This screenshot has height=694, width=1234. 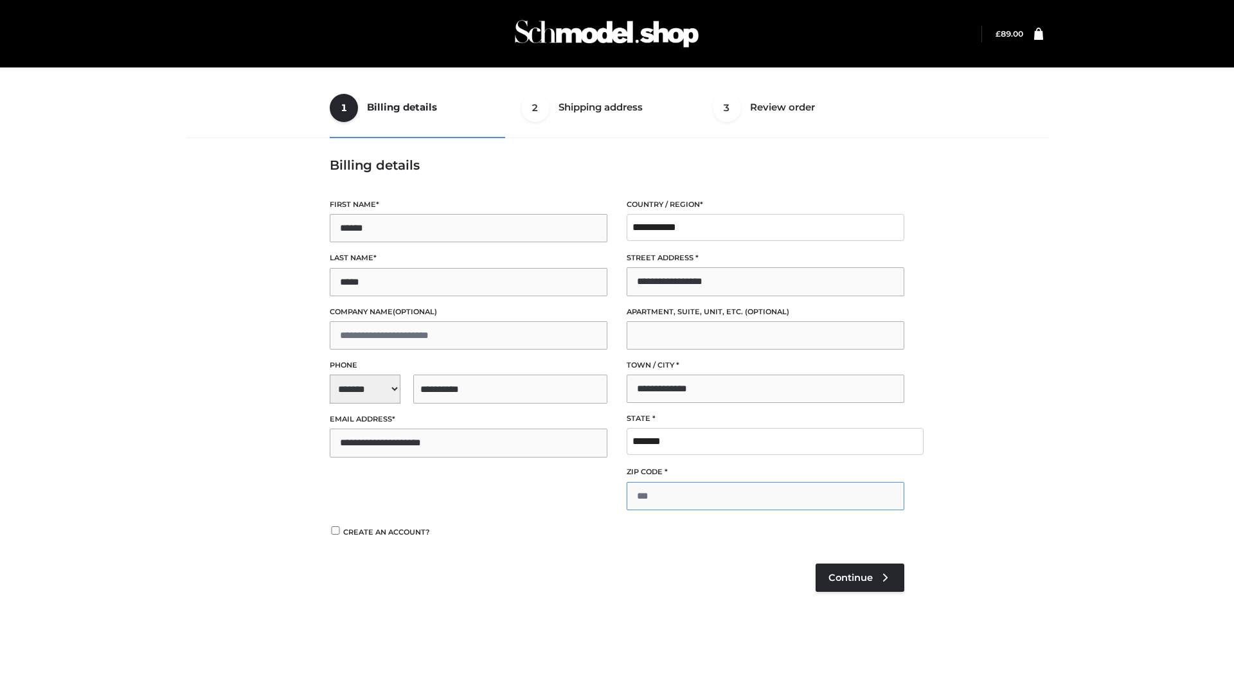 I want to click on a: £89.00, so click(x=1009, y=33).